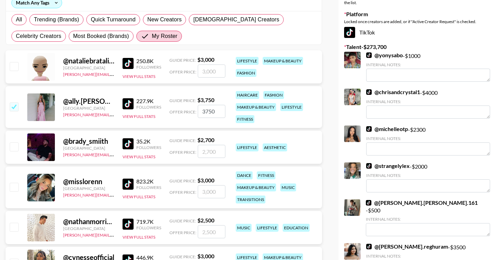 The width and height of the screenshot is (497, 260). I want to click on span: My Roster, so click(165, 36).